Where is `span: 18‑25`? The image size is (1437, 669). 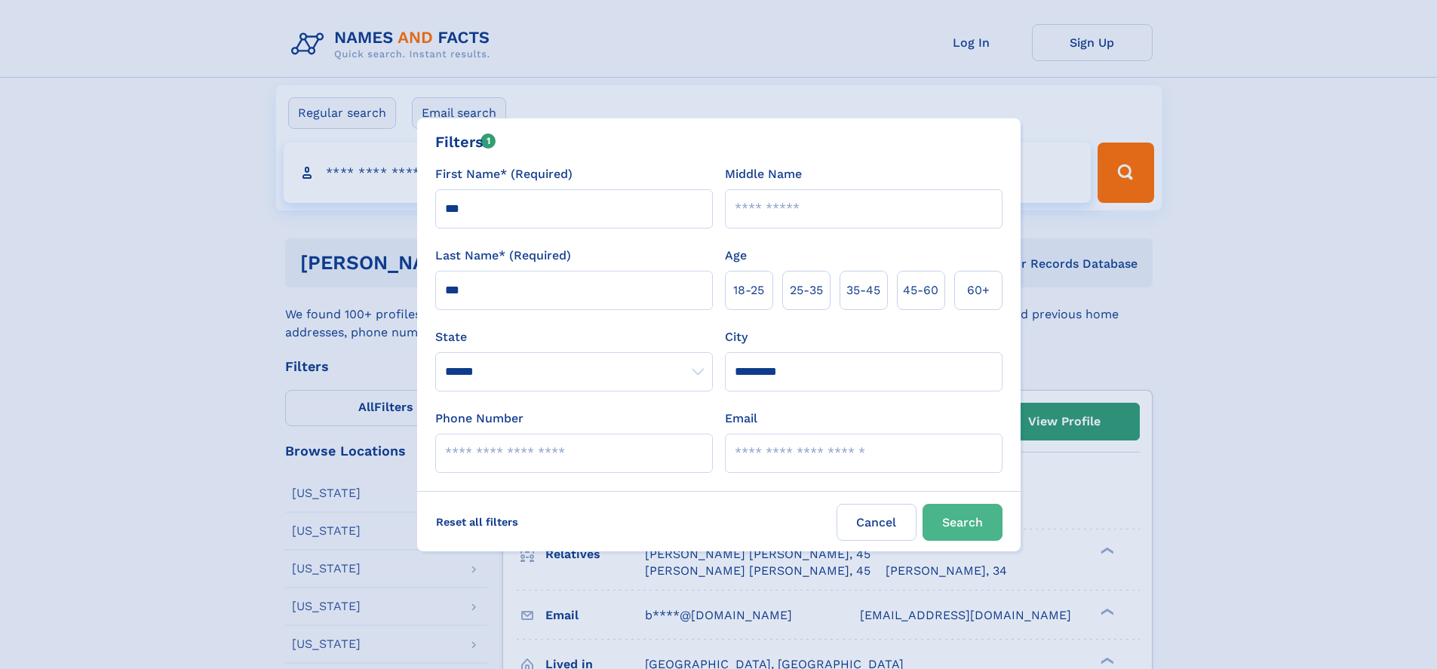
span: 18‑25 is located at coordinates (748, 290).